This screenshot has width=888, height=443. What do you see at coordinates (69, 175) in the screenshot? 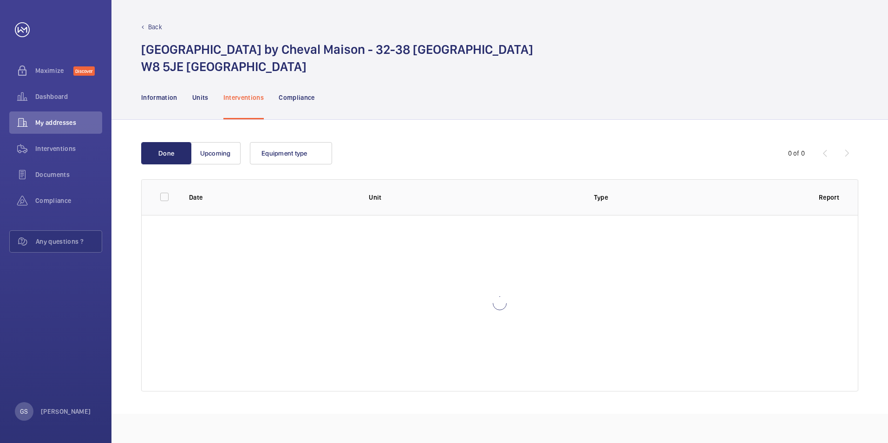
I see `span: Documents` at bounding box center [69, 175].